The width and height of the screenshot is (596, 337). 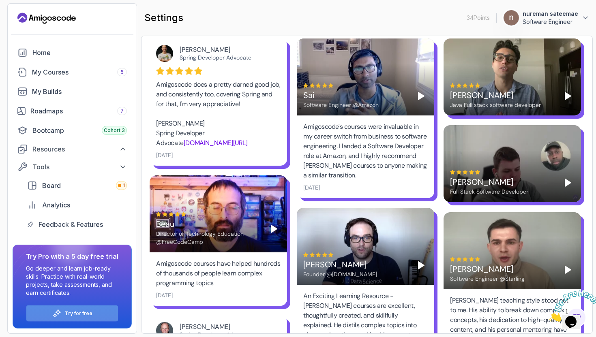 What do you see at coordinates (47, 18) in the screenshot?
I see `a: Landing page` at bounding box center [47, 18].